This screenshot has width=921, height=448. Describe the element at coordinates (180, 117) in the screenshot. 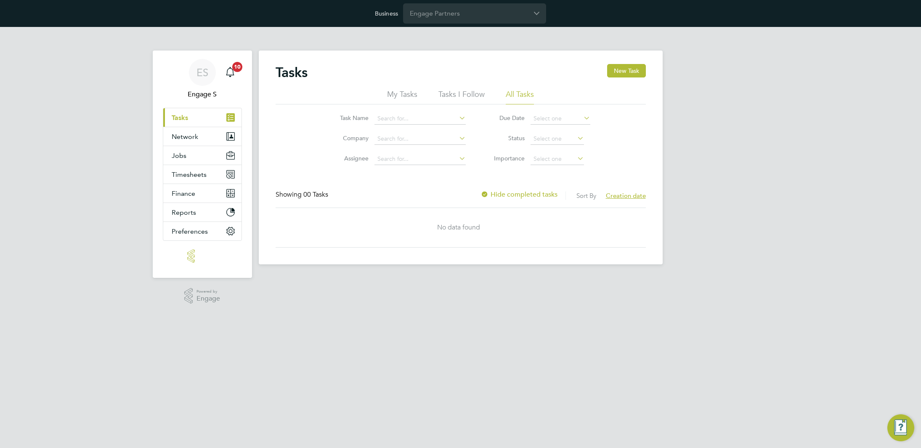

I see `span: Tasks` at that location.